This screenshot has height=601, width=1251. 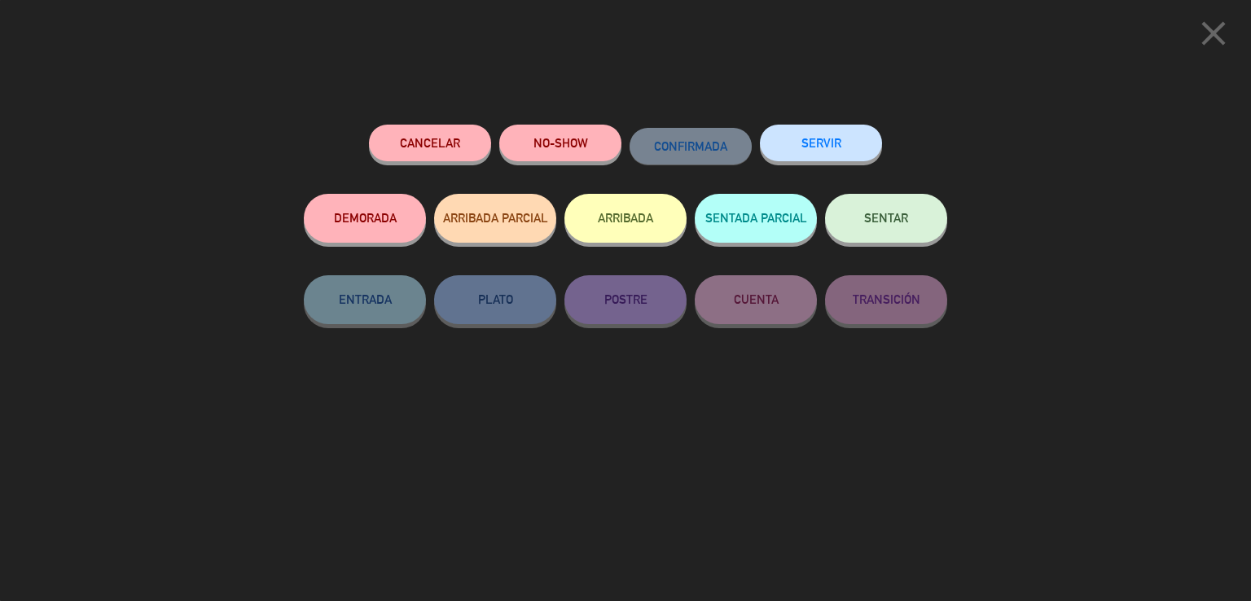 I want to click on span: CONFIRMADA, so click(x=691, y=146).